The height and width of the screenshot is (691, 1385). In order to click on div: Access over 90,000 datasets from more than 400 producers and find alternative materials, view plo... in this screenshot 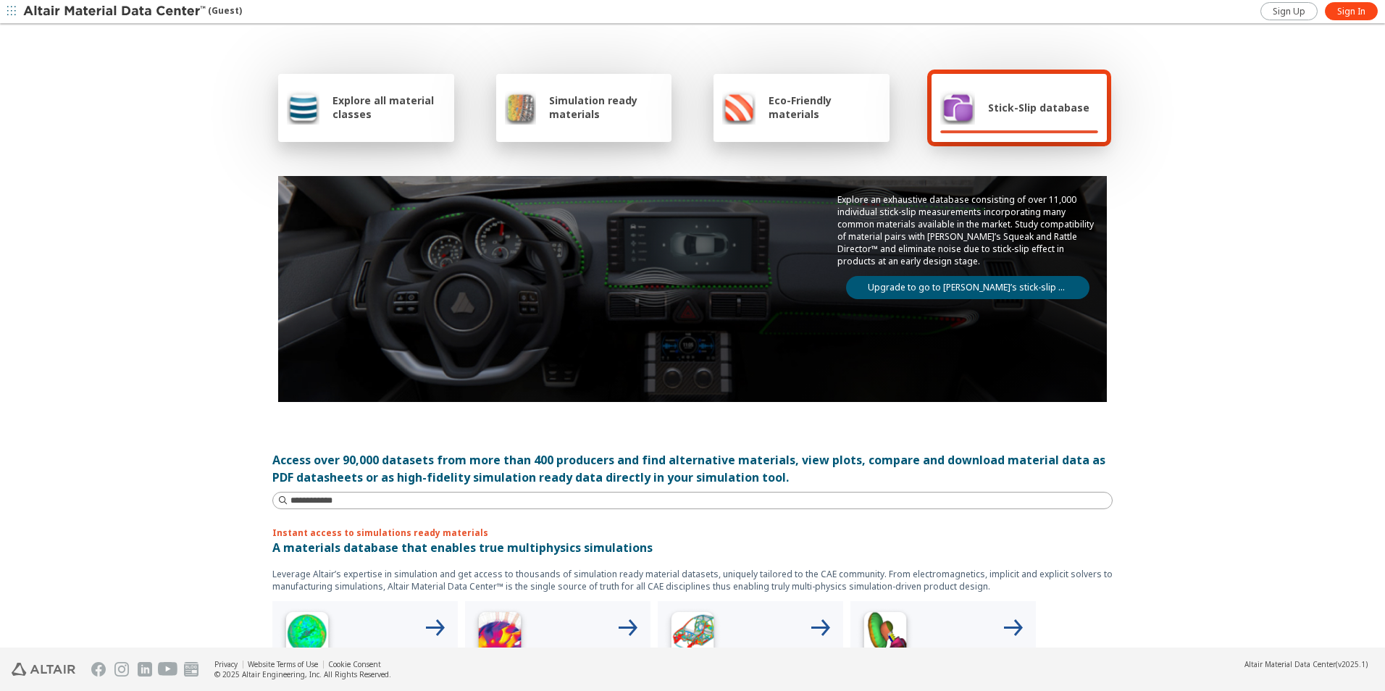, I will do `click(693, 469)`.